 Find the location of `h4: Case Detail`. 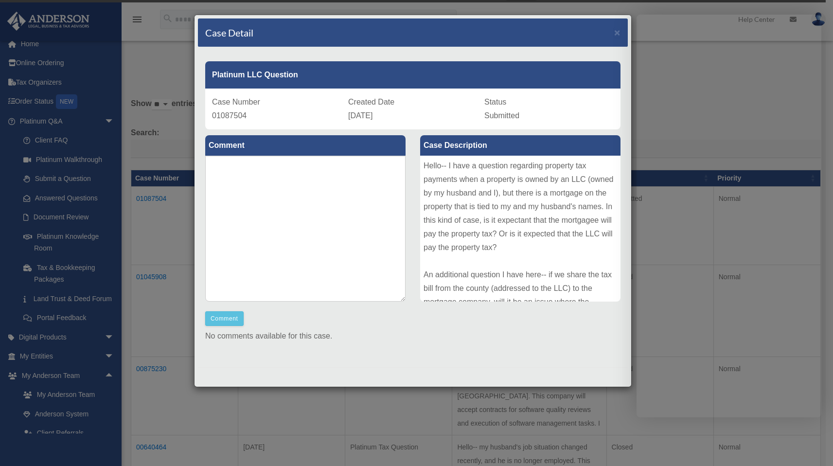

h4: Case Detail is located at coordinates (229, 33).